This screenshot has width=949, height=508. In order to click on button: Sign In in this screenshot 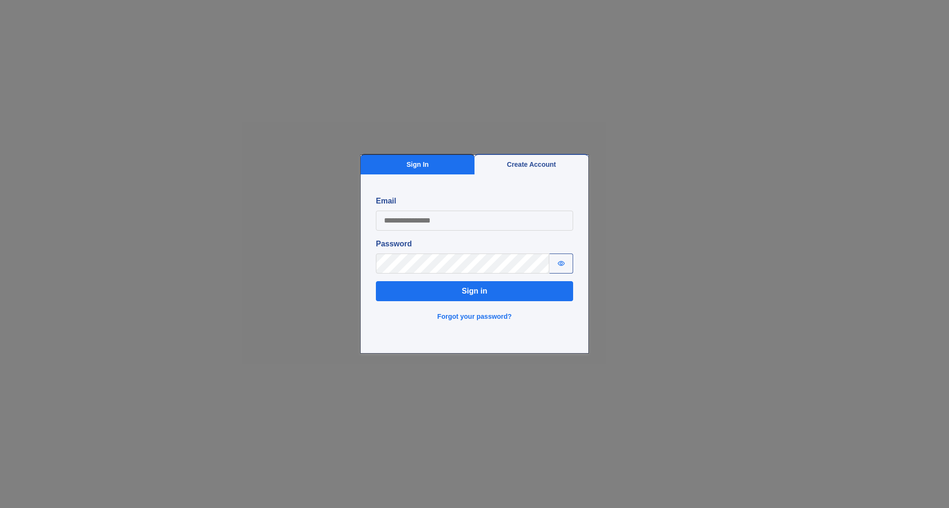, I will do `click(417, 164)`.